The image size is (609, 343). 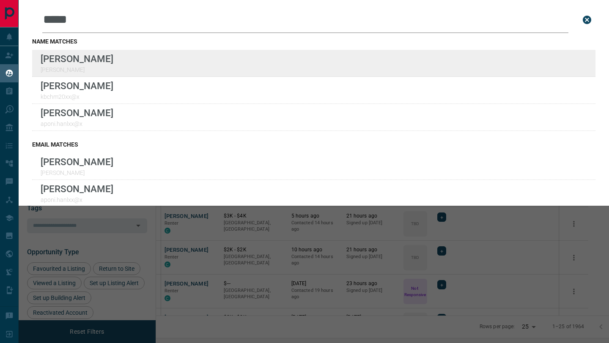 I want to click on p: kbchm20xx@x, so click(x=77, y=97).